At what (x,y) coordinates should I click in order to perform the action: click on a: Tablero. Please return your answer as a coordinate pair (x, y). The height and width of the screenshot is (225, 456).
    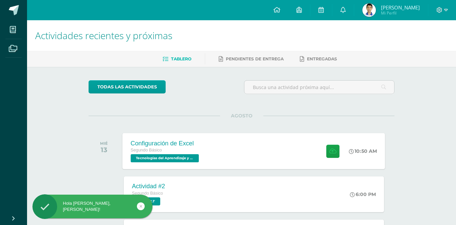
    Looking at the image, I should click on (177, 59).